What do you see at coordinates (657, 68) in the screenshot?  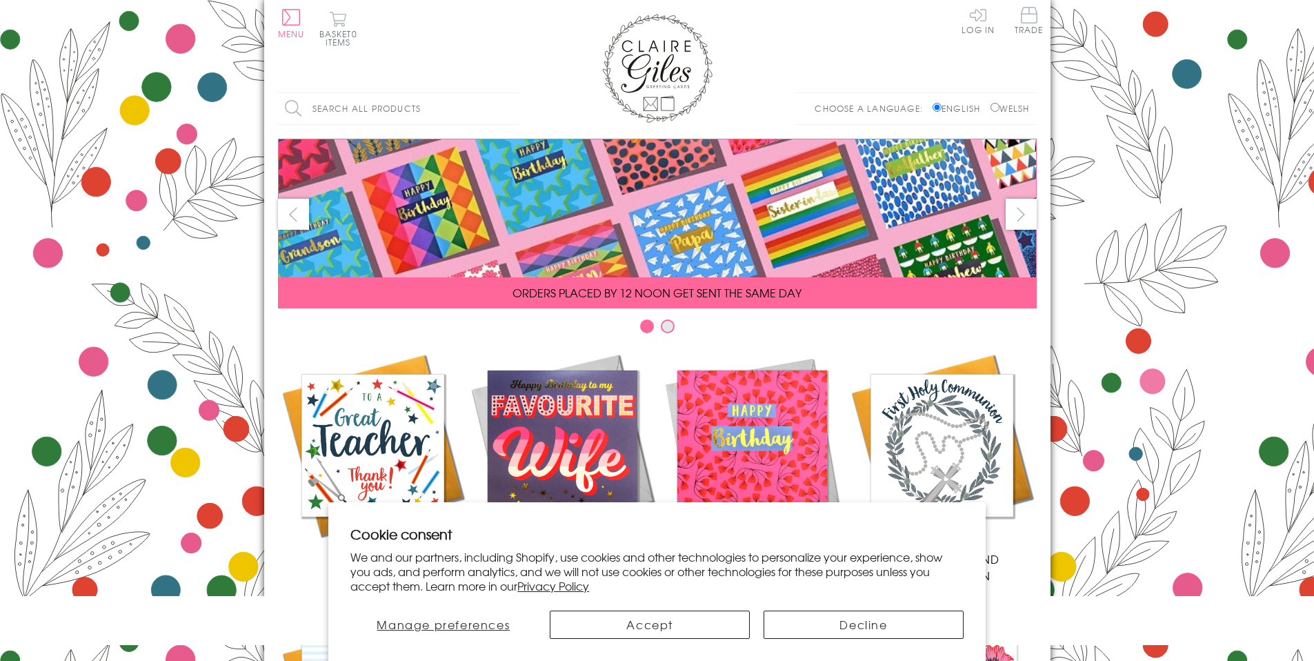 I see `img: Claire Giles Greetings Cards` at bounding box center [657, 68].